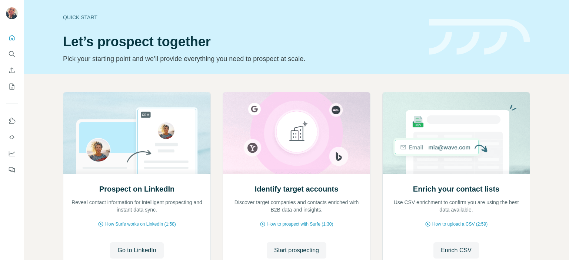 The height and width of the screenshot is (260, 569). I want to click on p: Pick your starting point and we’ll provide everything you need to prospect at scale., so click(241, 59).